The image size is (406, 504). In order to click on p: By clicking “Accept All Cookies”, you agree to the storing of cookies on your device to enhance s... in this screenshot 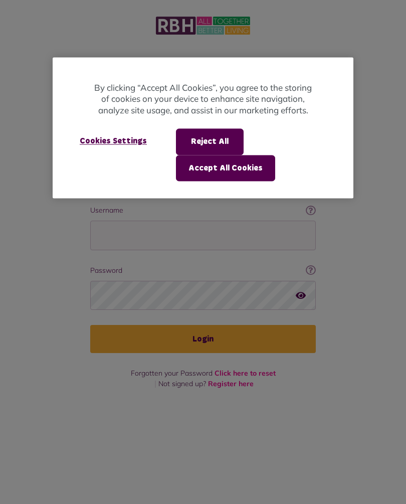, I will do `click(203, 99)`.